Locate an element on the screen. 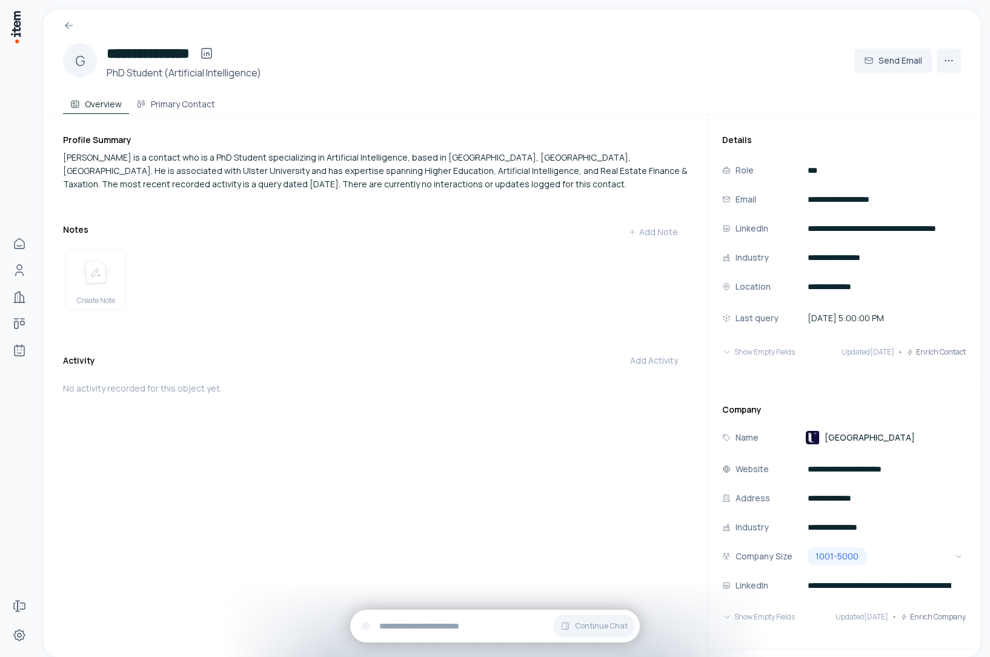  h3: Company is located at coordinates (844, 410).